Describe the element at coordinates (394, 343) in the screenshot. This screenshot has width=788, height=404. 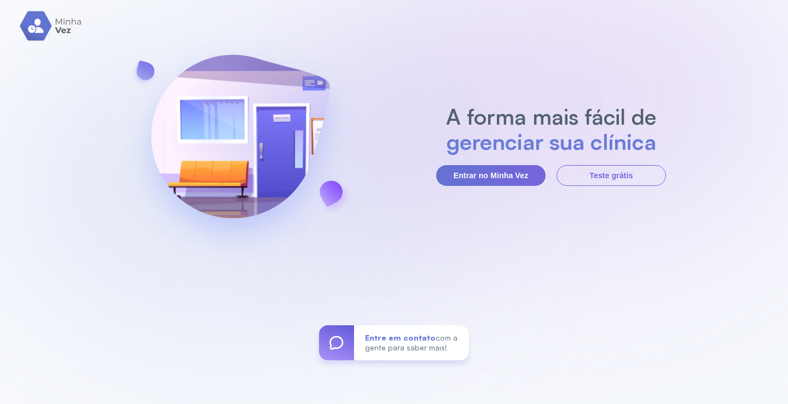
I see `a: Entre em contatocom a gente para saber mais!` at that location.